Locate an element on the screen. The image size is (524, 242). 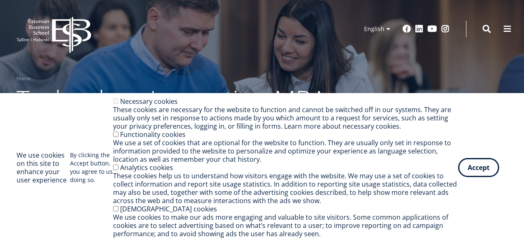
a: Youtube is located at coordinates (432, 29).